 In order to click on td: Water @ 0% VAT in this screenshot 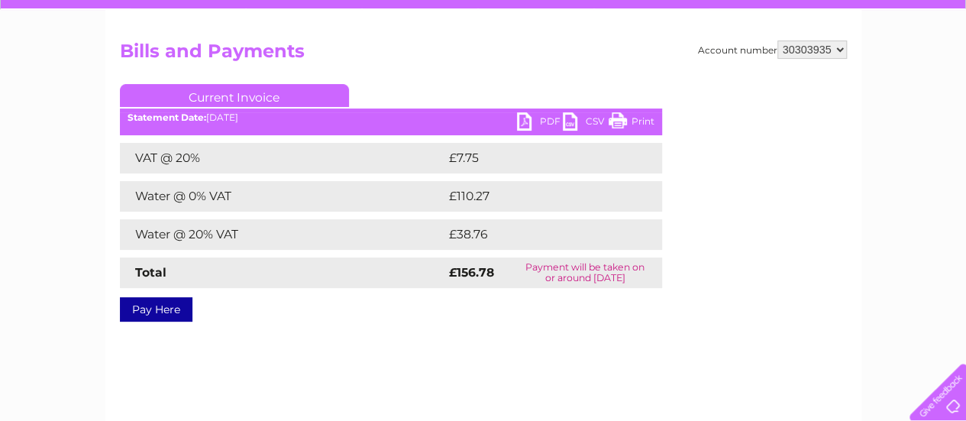, I will do `click(283, 196)`.